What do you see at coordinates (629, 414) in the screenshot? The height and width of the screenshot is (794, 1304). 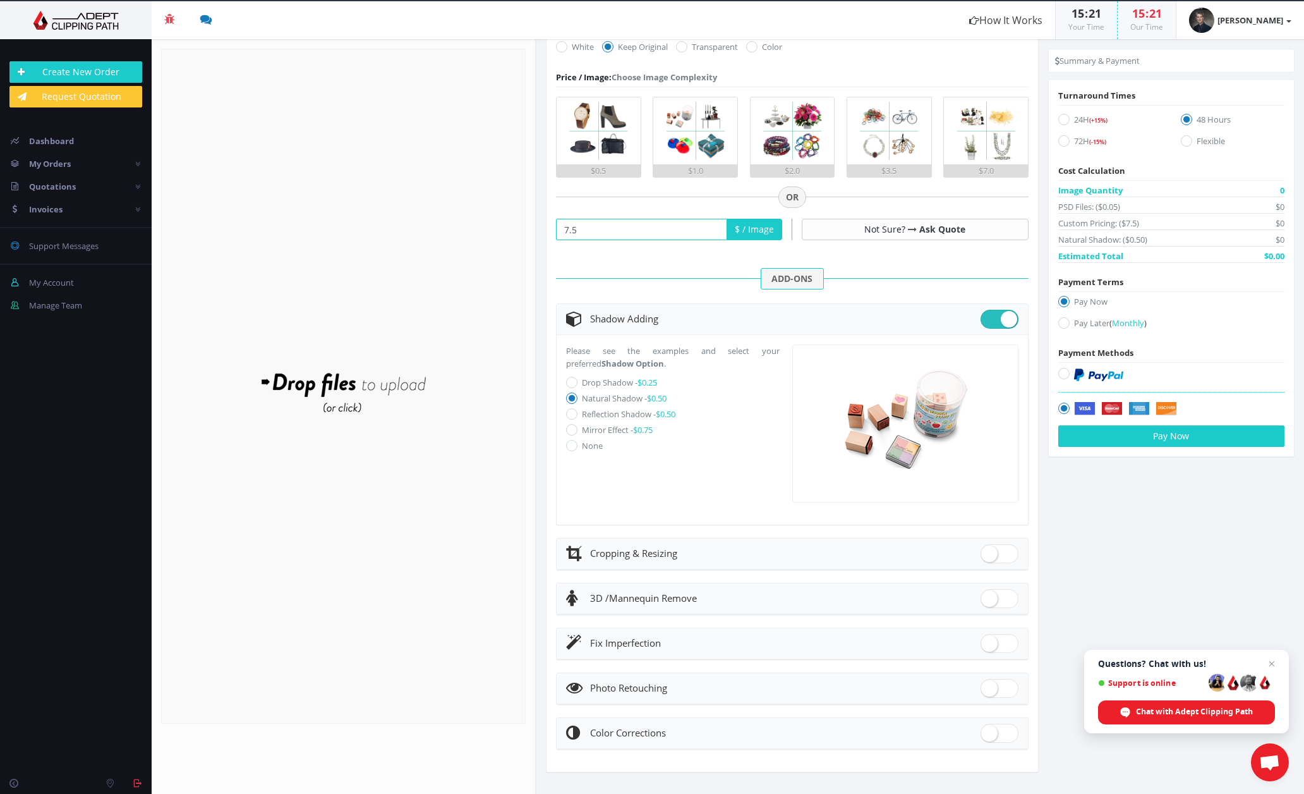 I see `label: Reflection Shadow -` at bounding box center [629, 414].